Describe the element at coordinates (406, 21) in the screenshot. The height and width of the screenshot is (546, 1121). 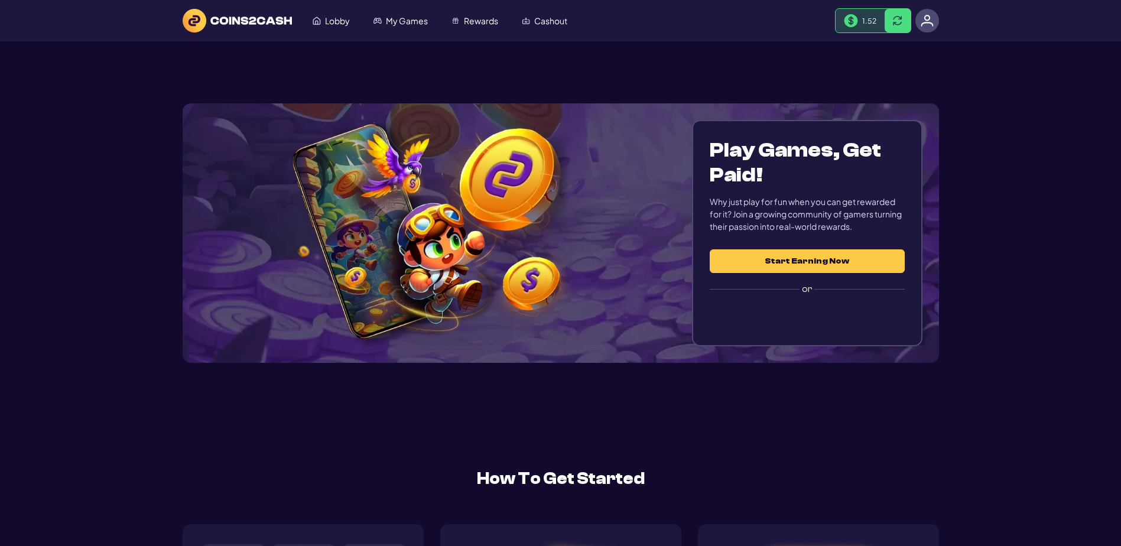
I see `span: My Games` at that location.